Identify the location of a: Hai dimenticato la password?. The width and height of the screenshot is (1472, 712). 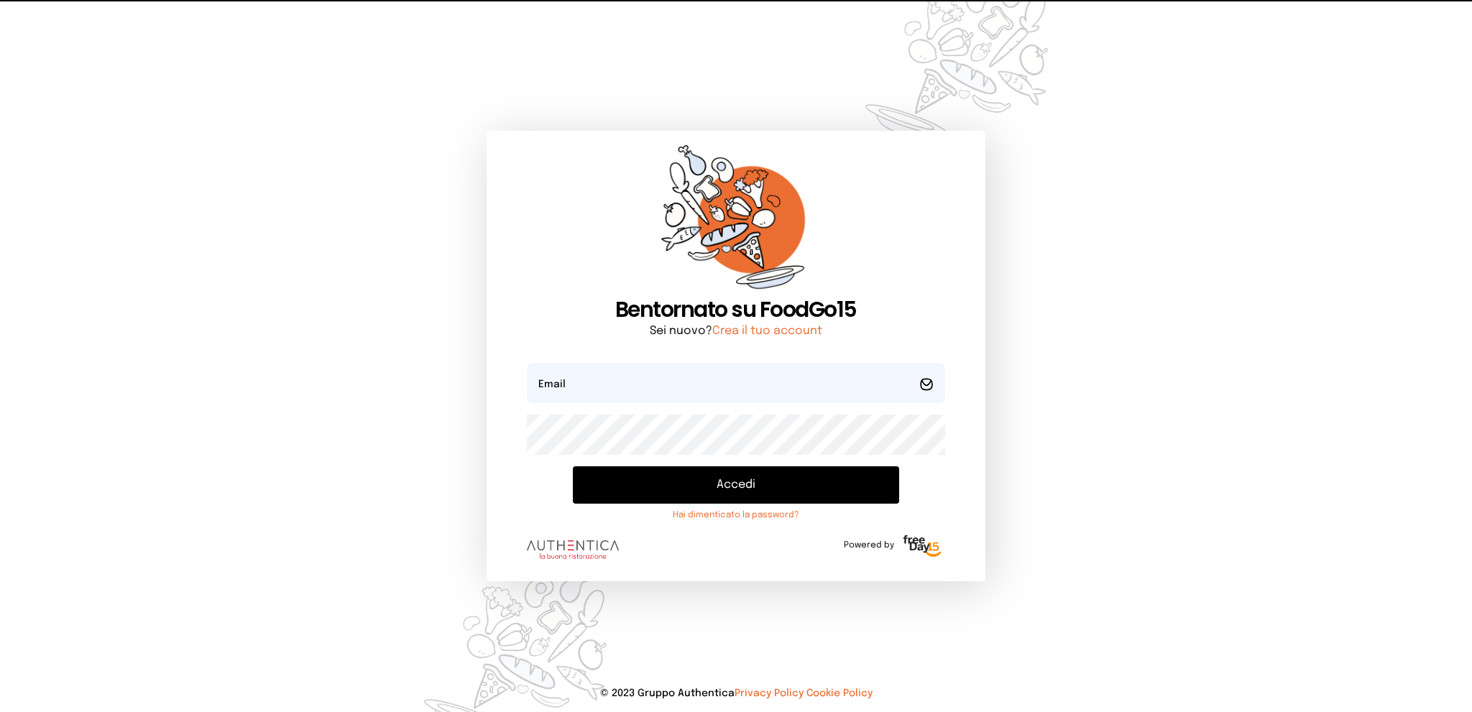
(735, 515).